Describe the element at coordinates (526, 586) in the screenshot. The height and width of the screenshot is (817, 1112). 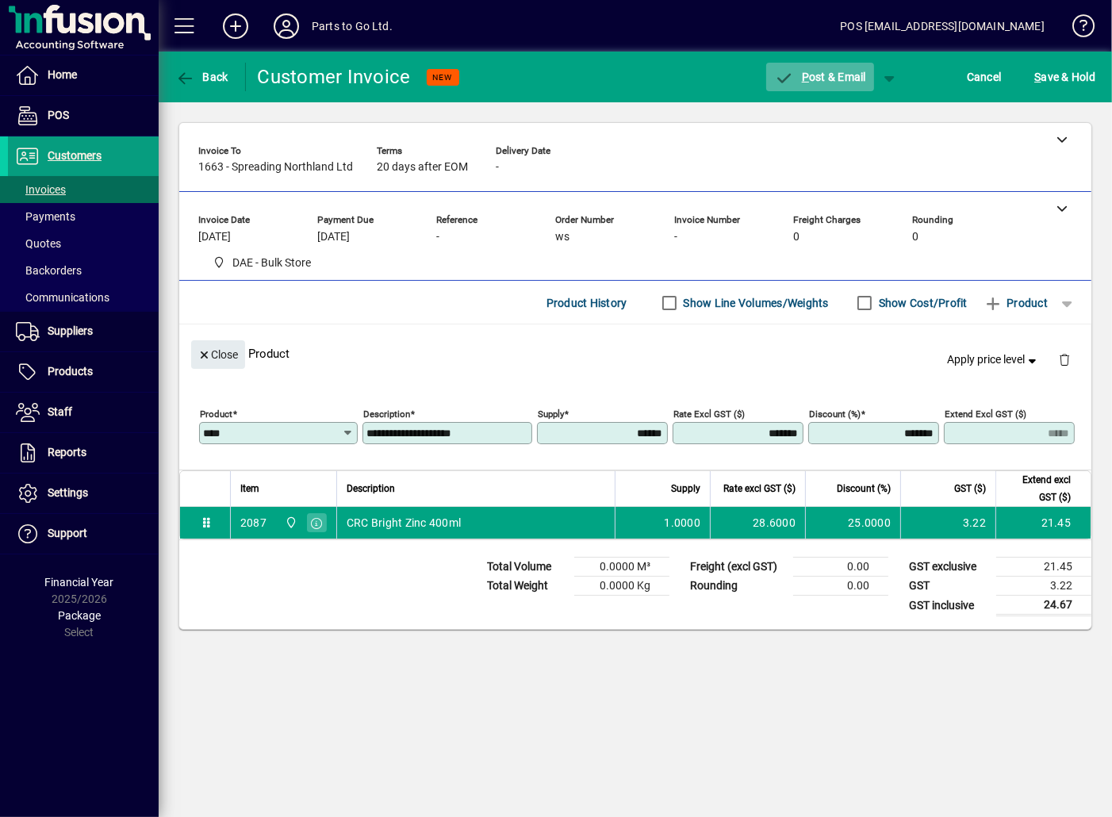
I see `td: Total Weight` at that location.